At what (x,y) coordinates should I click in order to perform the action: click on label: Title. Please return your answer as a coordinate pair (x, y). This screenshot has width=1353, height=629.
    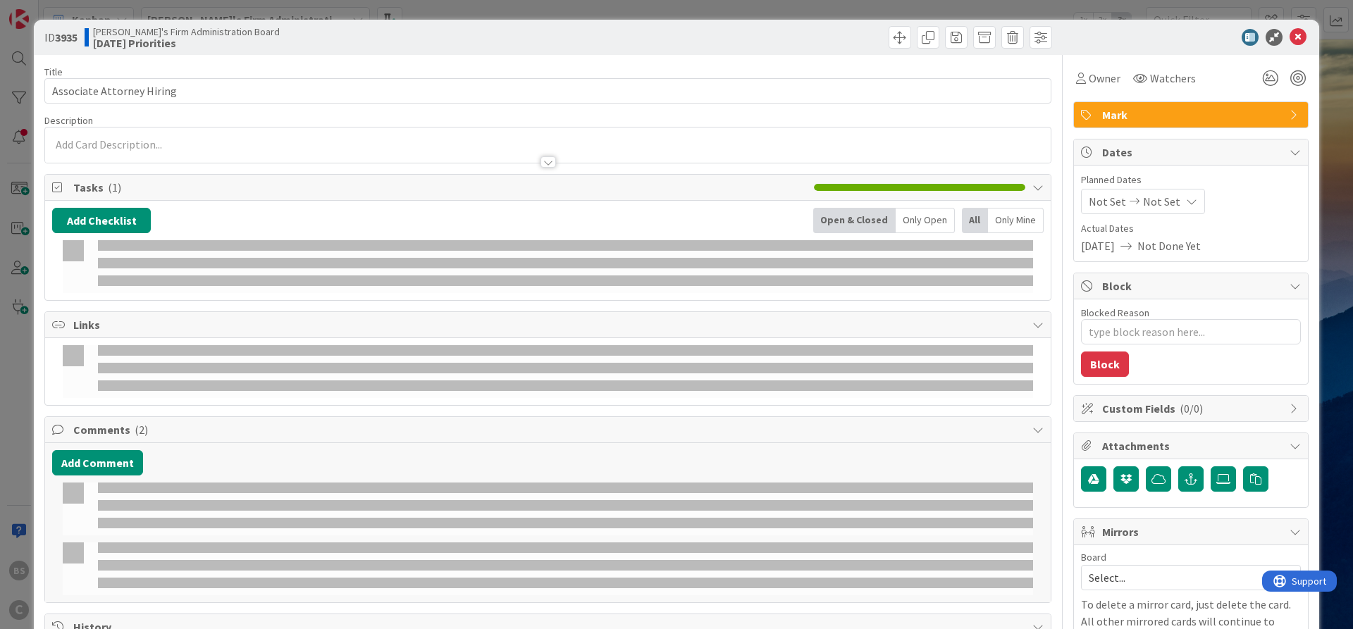
    Looking at the image, I should click on (54, 72).